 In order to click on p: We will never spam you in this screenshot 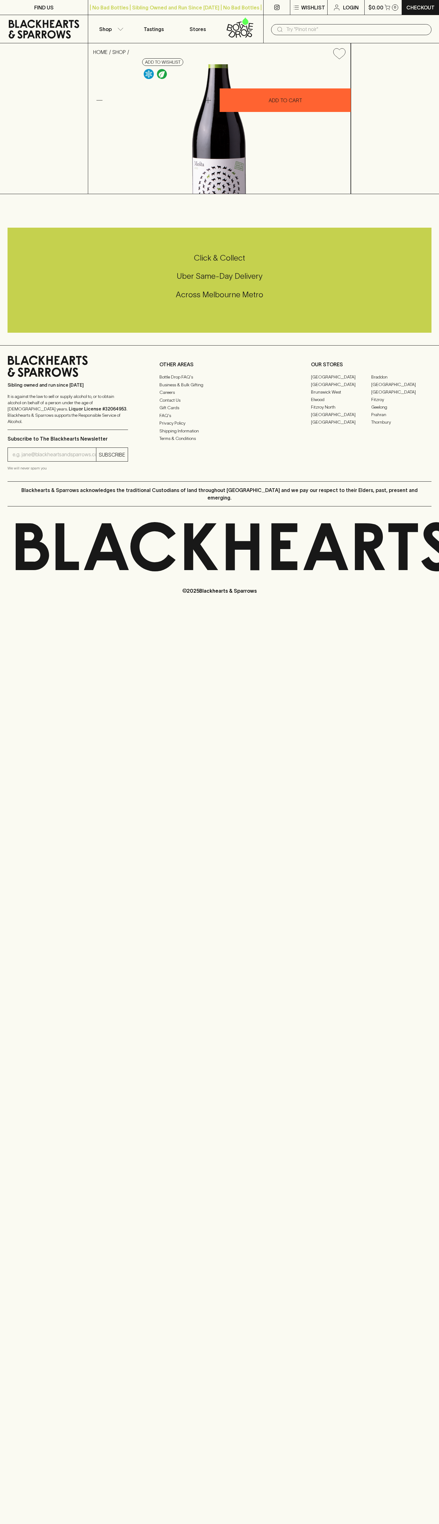, I will do `click(68, 468)`.